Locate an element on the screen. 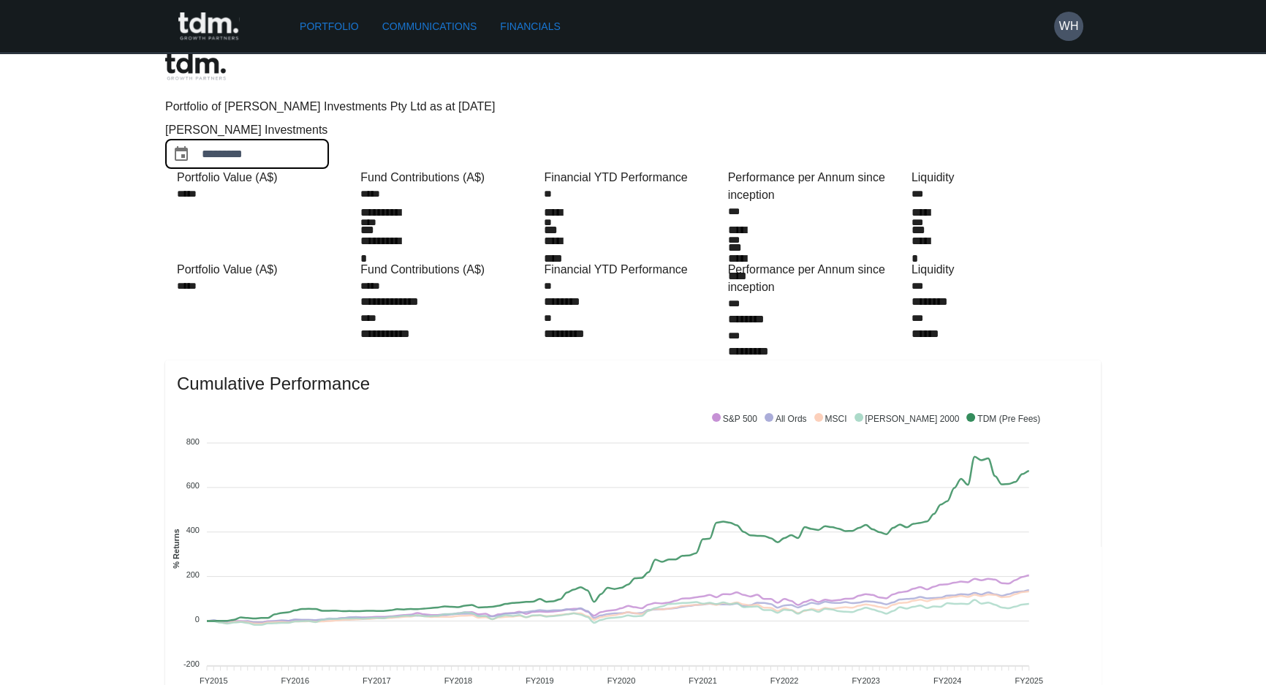 The width and height of the screenshot is (1266, 685). a: Communications is located at coordinates (430, 26).